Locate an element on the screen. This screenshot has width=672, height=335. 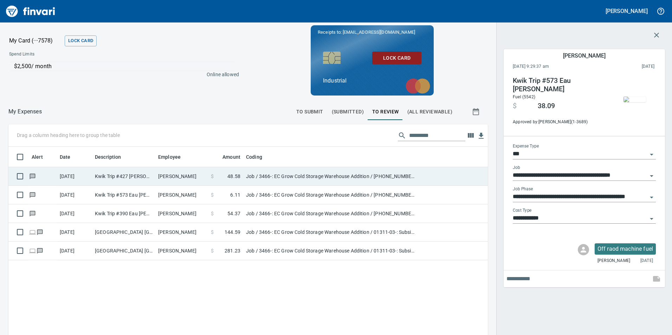
nav: breadcrumb is located at coordinates (25, 112).